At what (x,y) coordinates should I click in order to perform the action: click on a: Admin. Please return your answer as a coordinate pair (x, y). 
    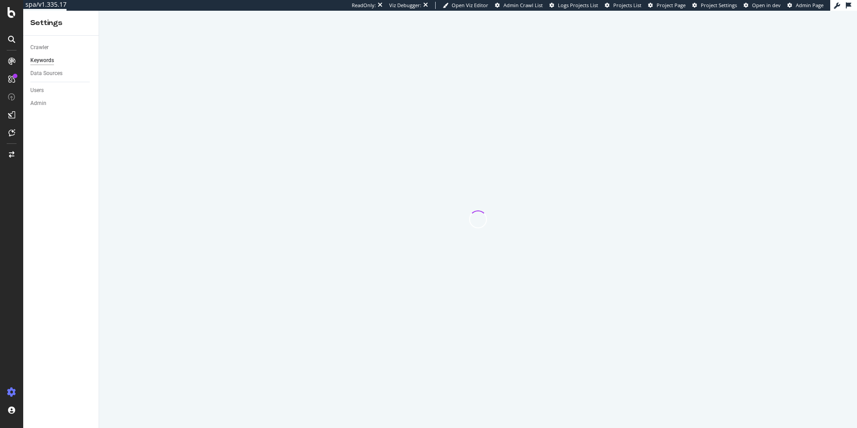
    Looking at the image, I should click on (61, 103).